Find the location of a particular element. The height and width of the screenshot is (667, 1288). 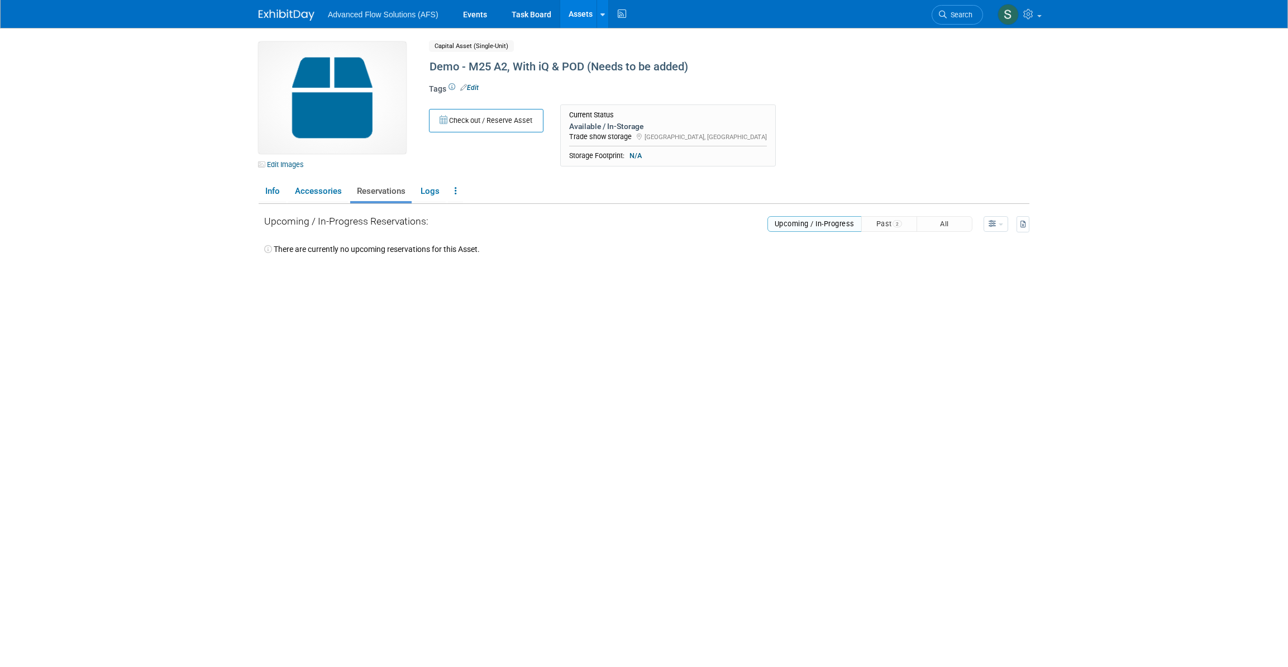

span: Capital Asset (Single-Unit) is located at coordinates (471, 46).